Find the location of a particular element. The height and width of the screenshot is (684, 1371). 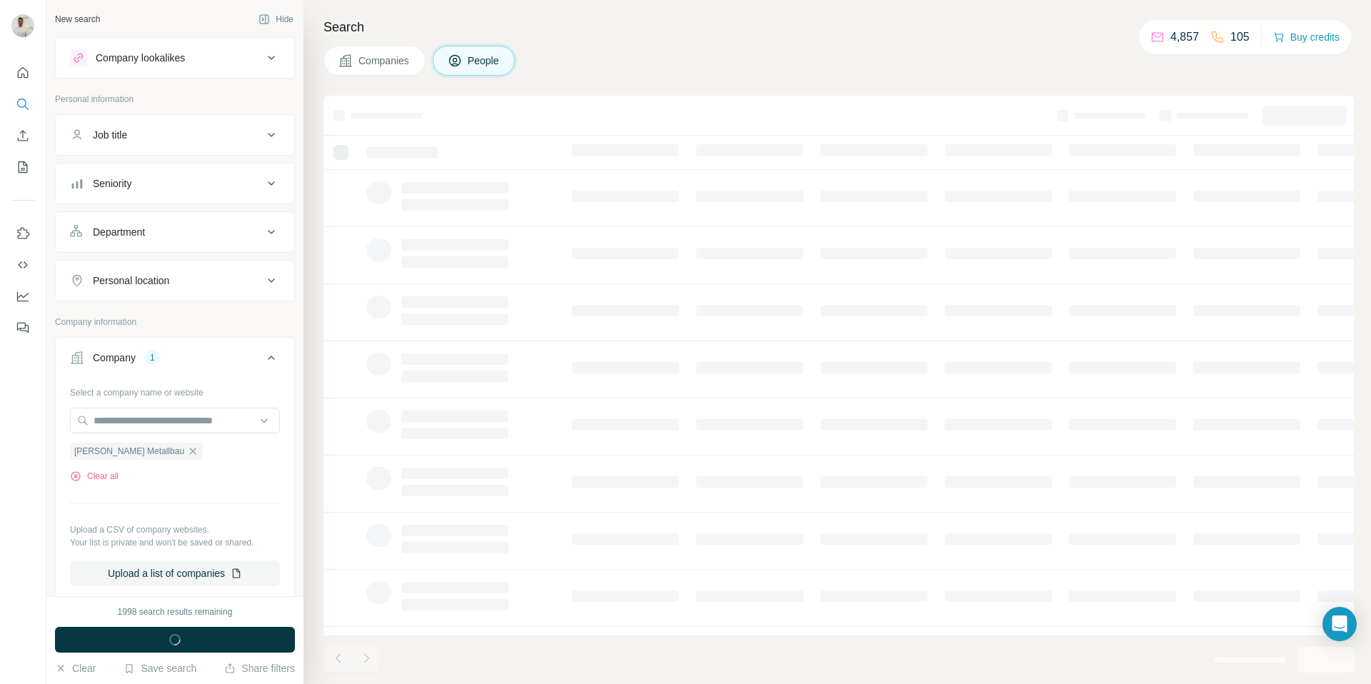

button: Enrich CSV is located at coordinates (23, 136).